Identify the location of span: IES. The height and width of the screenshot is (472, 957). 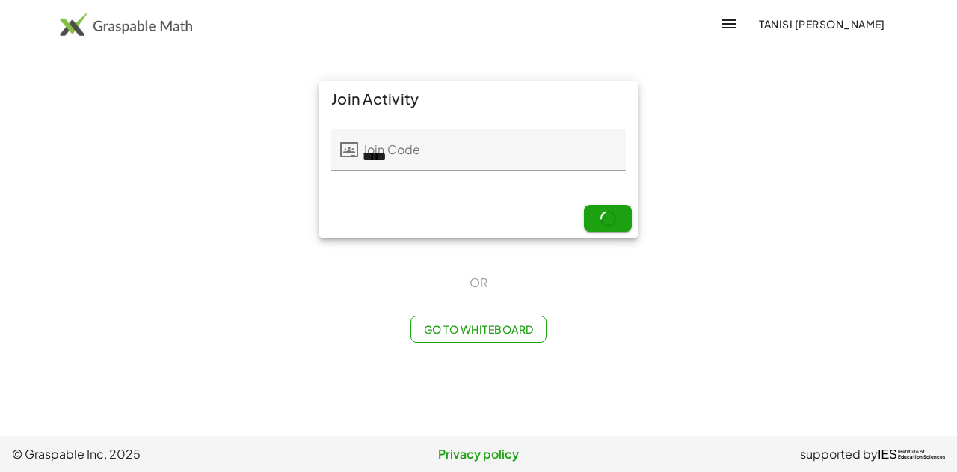
(887, 454).